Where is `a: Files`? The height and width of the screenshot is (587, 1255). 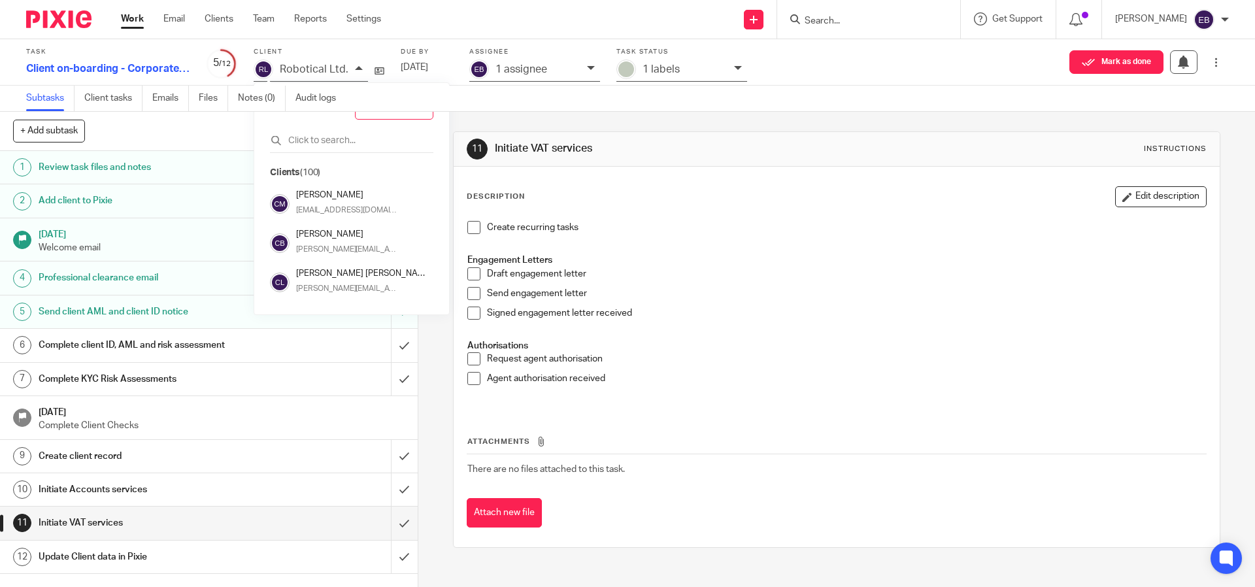
a: Files is located at coordinates (213, 98).